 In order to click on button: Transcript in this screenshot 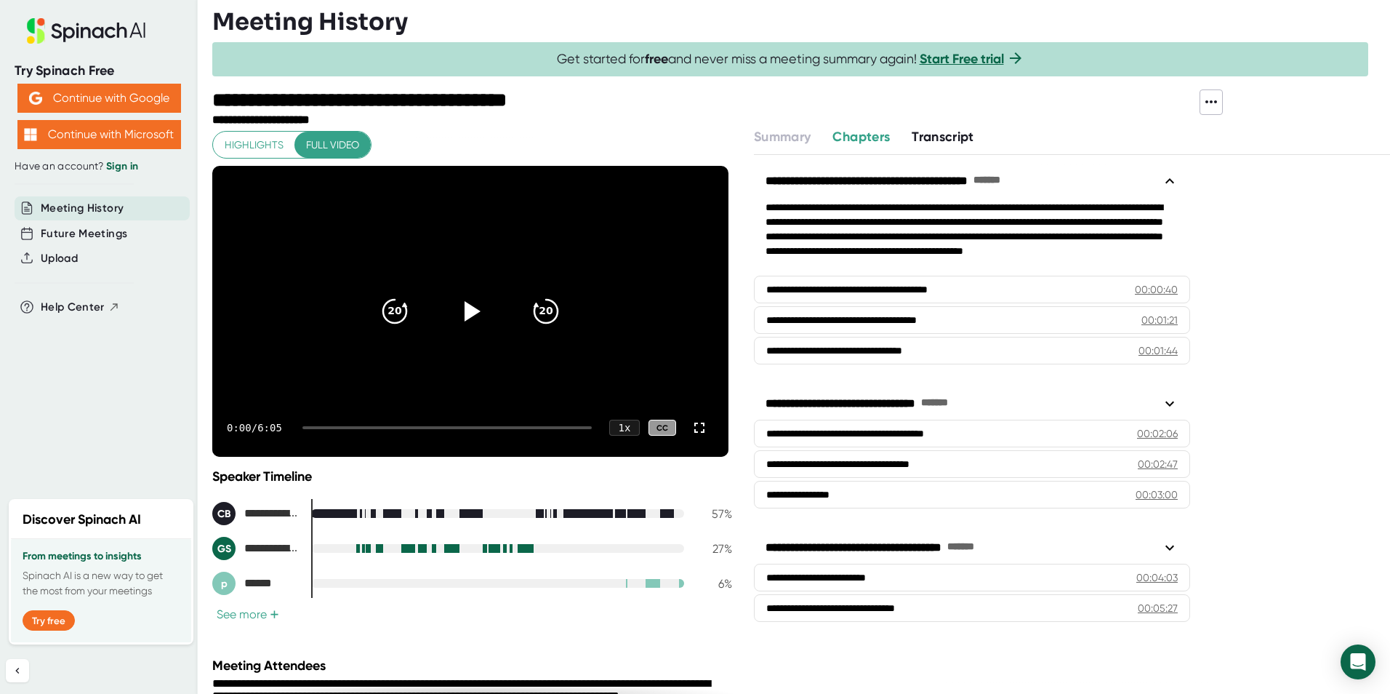, I will do `click(943, 137)`.